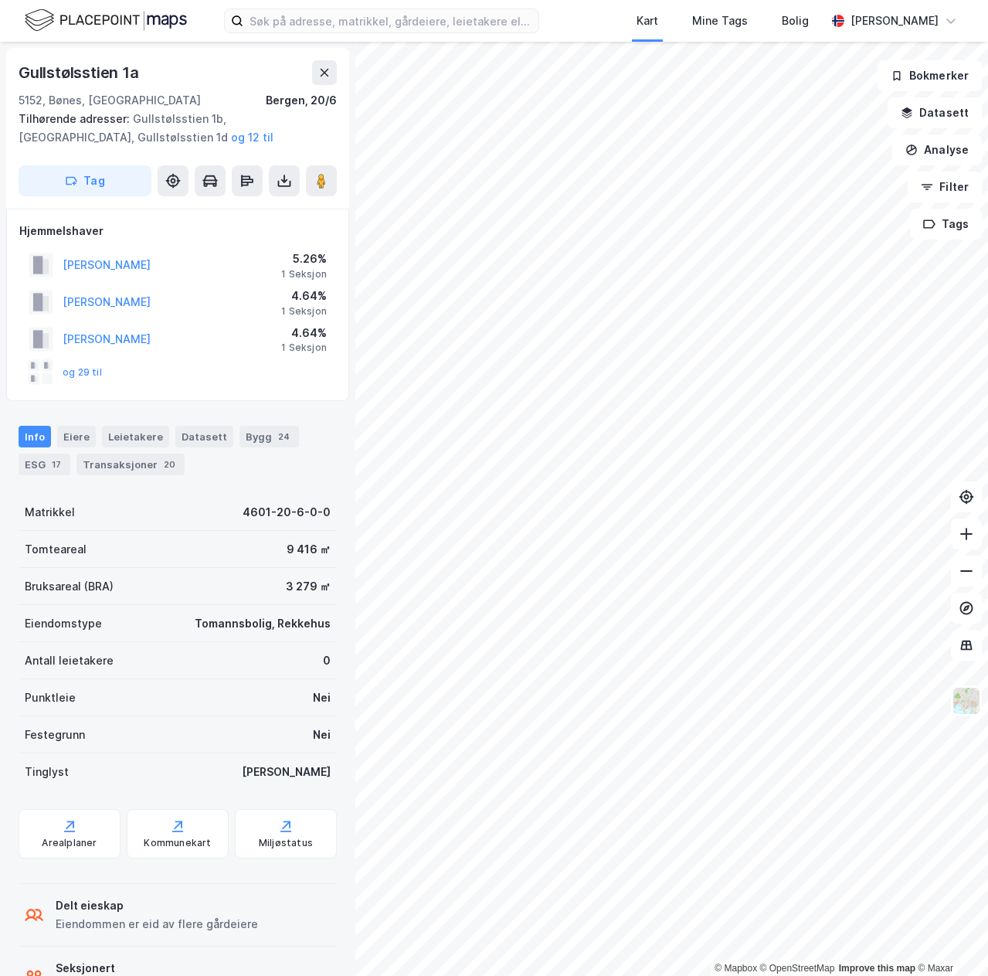 This screenshot has height=976, width=988. I want to click on button: Bokmerker, so click(930, 76).